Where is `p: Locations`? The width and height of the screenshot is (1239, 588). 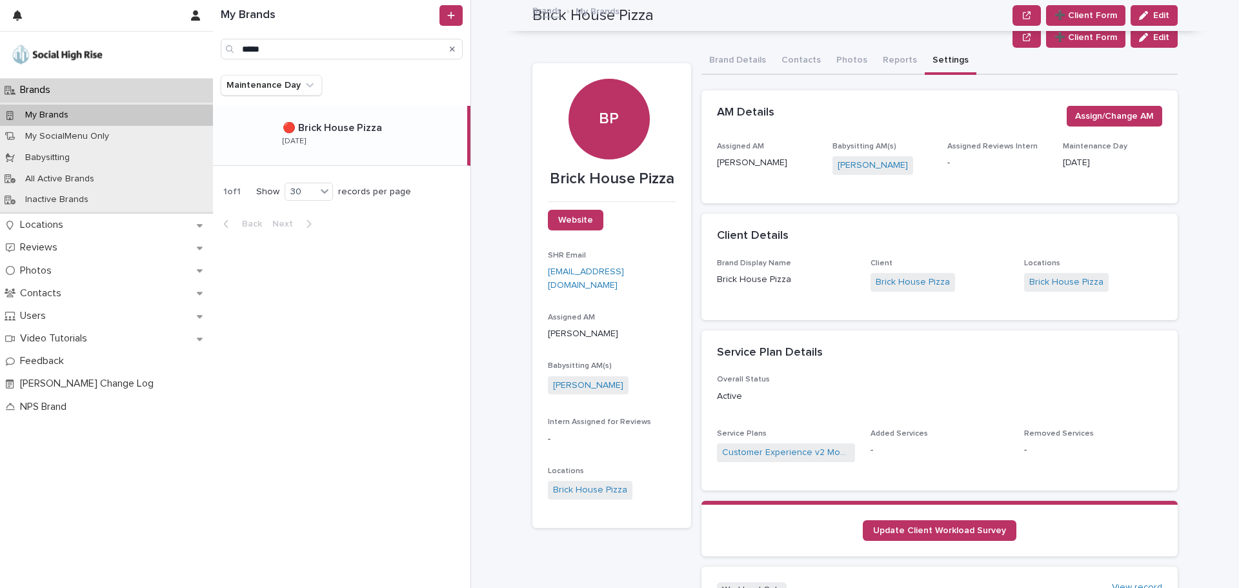 p: Locations is located at coordinates (44, 225).